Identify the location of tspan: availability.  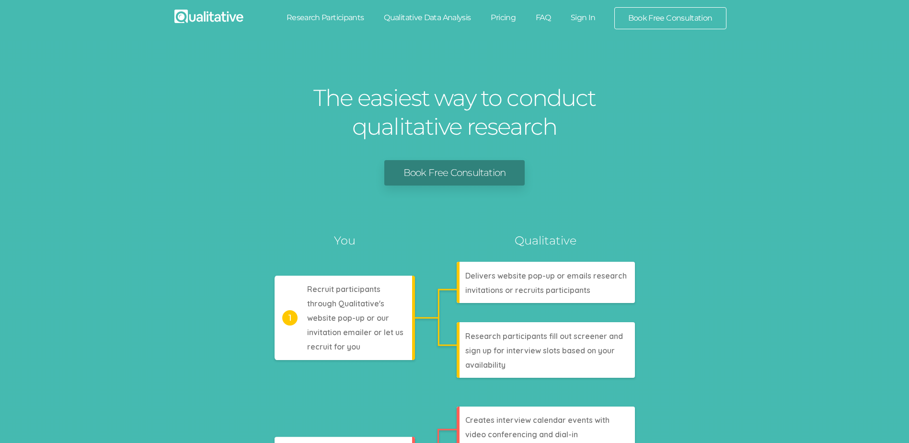
(485, 365).